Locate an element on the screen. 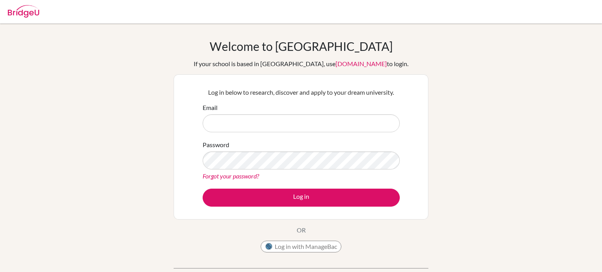 This screenshot has height=272, width=602. p: Log in below to research, discover and apply to your dream university. is located at coordinates (301, 92).